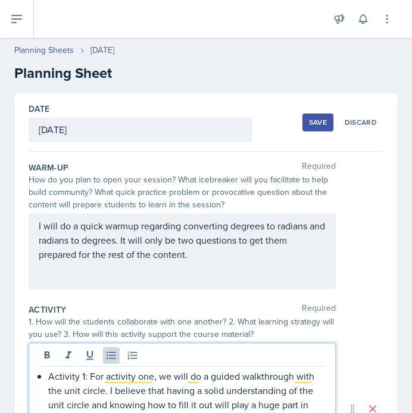  I want to click on div: 1. How will the students collaborate with one another? 2. What learning strategy will you use? 3...., so click(182, 328).